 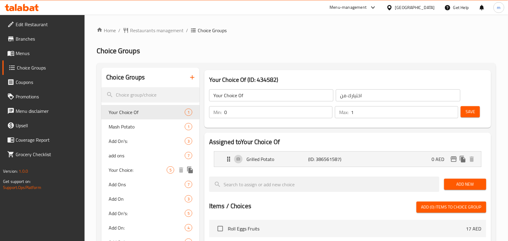 I want to click on button: Save, so click(x=470, y=112).